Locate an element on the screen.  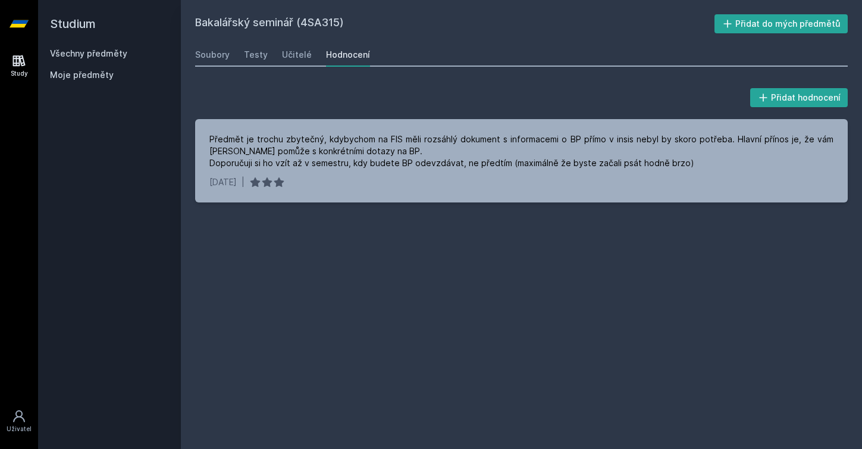
div: Soubory is located at coordinates (212, 55).